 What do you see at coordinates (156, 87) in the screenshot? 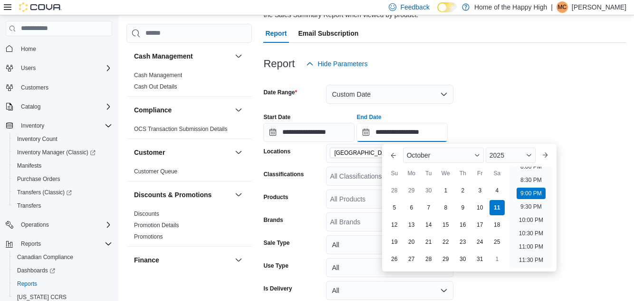
I see `span: Cash Out Details` at bounding box center [156, 87].